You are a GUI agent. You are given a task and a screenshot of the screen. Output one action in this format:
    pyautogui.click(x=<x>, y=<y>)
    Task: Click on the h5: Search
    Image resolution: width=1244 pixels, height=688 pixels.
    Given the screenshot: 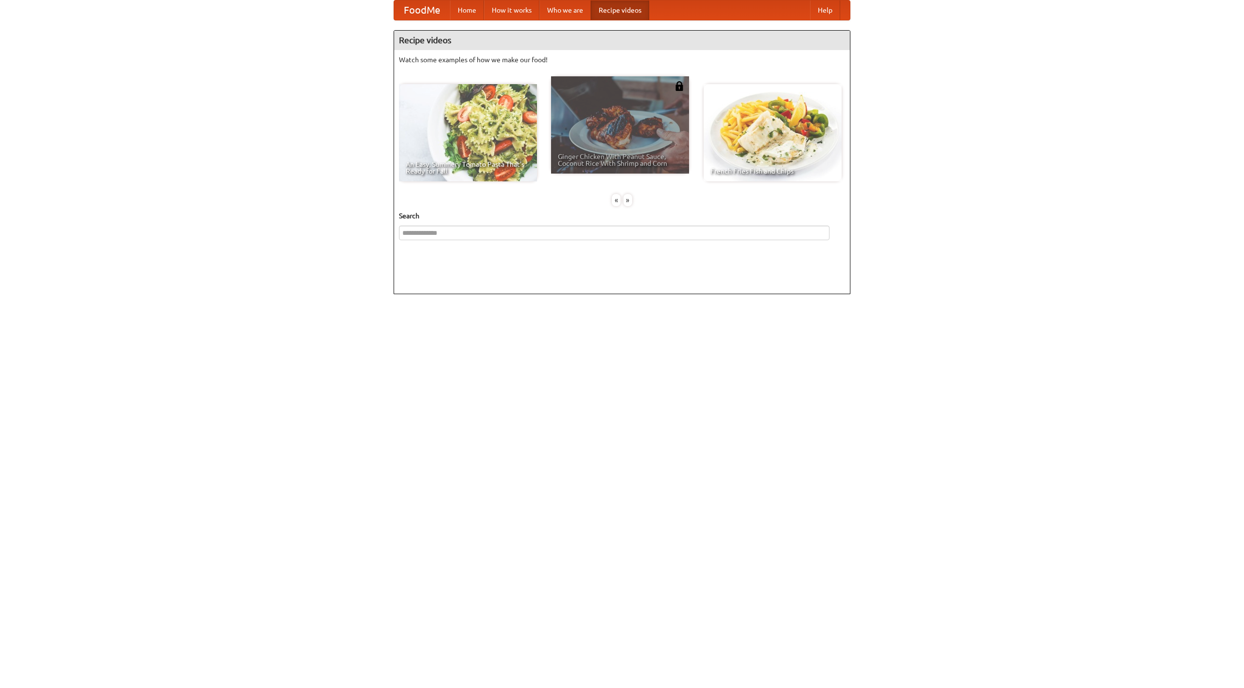 What is the action you would take?
    pyautogui.click(x=622, y=216)
    